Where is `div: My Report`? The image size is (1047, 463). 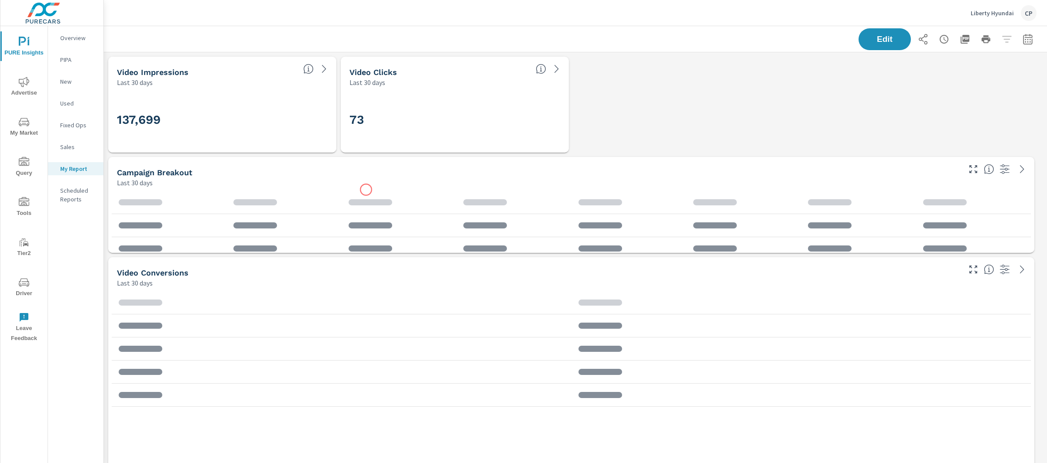 div: My Report is located at coordinates (75, 169).